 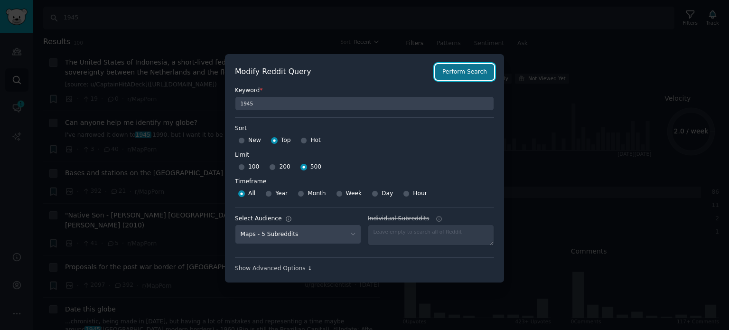 What do you see at coordinates (316, 141) in the screenshot?
I see `span: Hot` at bounding box center [316, 141].